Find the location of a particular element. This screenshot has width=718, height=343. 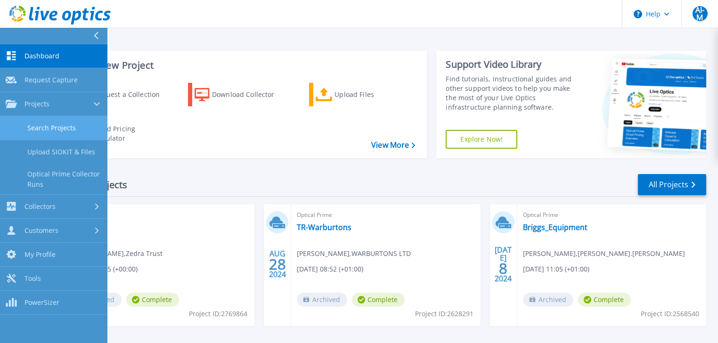

a: Upload Files is located at coordinates (361, 95).